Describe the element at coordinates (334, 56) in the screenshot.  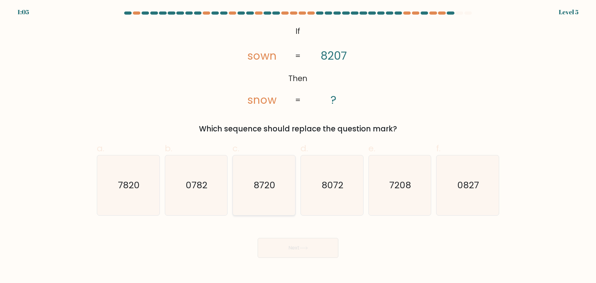
I see `tspan: 8207` at that location.